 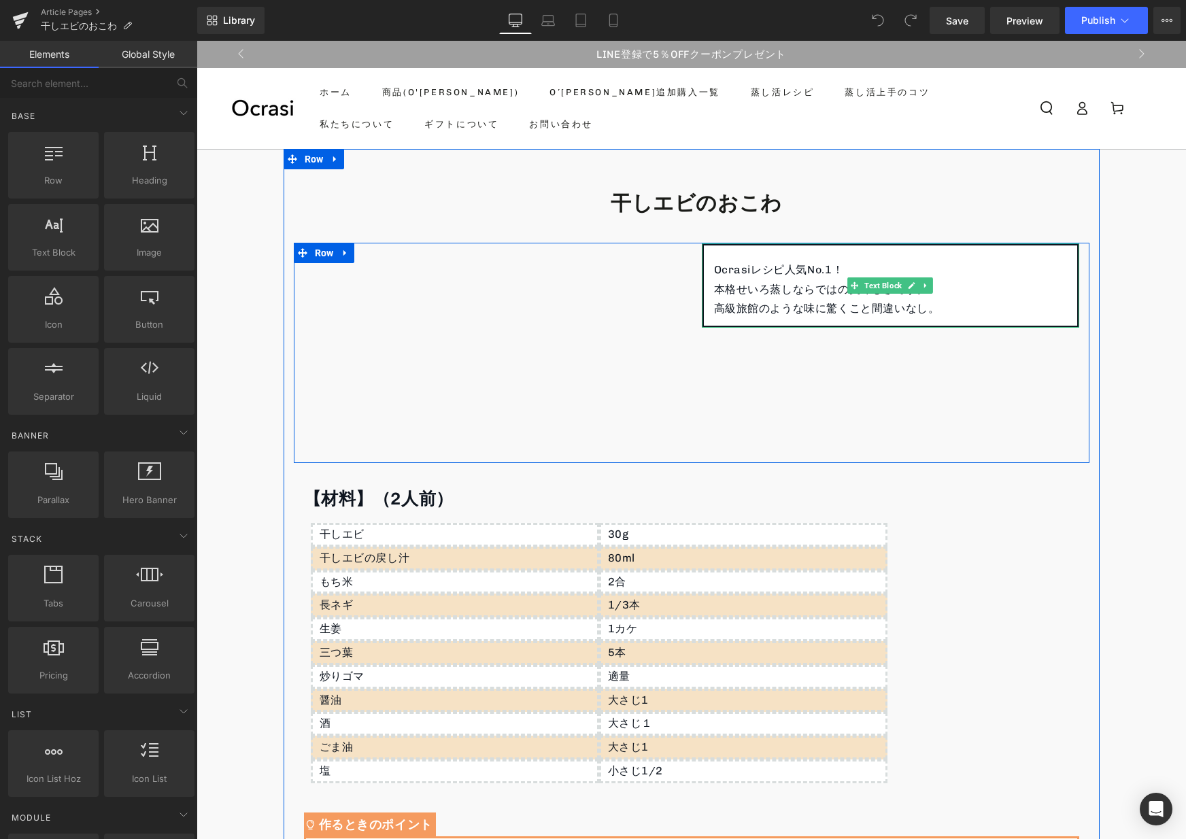 I want to click on a: Laptop, so click(x=548, y=20).